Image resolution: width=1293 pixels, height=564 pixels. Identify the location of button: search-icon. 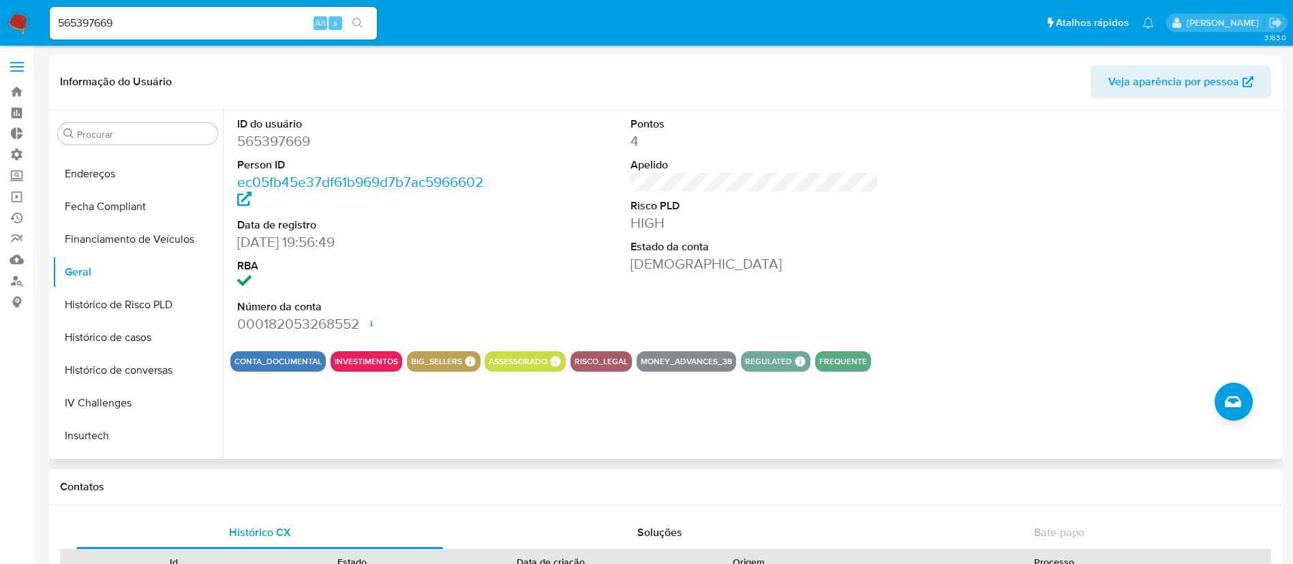
(357, 23).